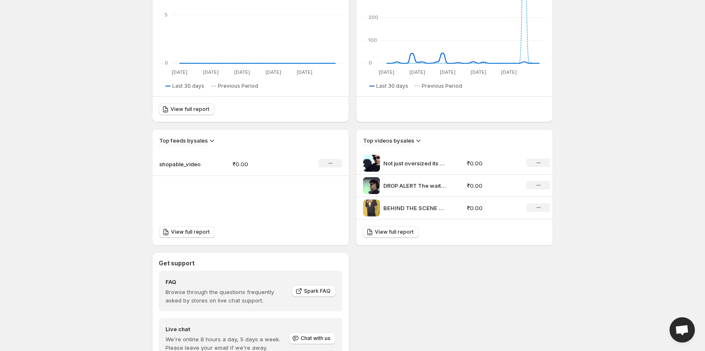 The height and width of the screenshot is (351, 705). I want to click on text: 200, so click(373, 17).